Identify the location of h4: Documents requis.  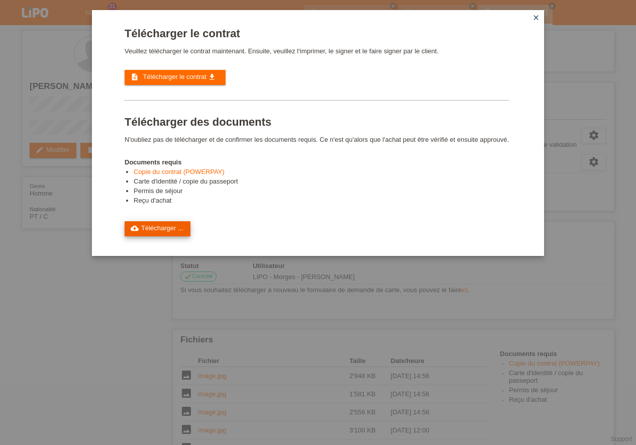
(316, 162).